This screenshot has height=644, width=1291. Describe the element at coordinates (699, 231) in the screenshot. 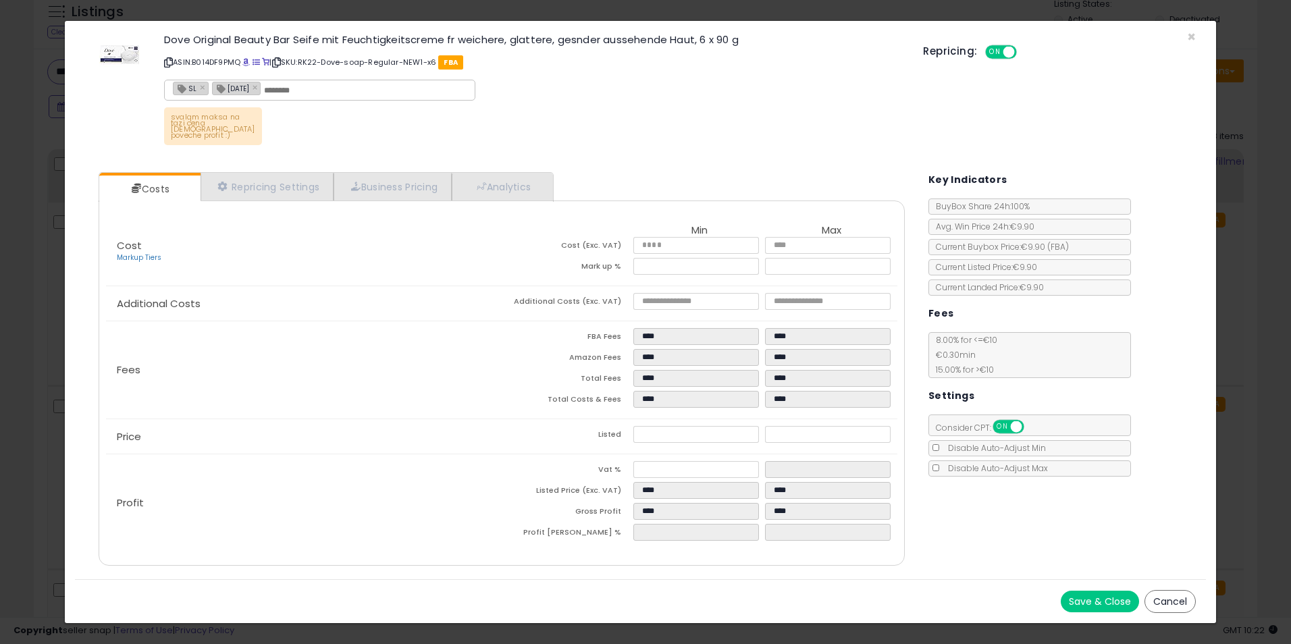

I see `th: Min` at that location.